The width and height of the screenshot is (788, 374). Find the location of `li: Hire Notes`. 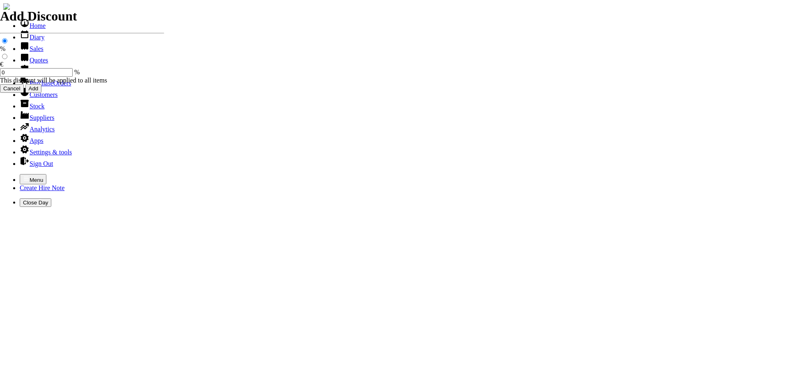

li: Hire Notes is located at coordinates (402, 70).